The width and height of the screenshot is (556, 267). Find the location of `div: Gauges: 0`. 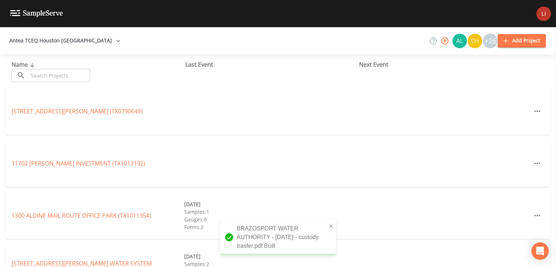

div: Gauges: 0 is located at coordinates (270, 219).